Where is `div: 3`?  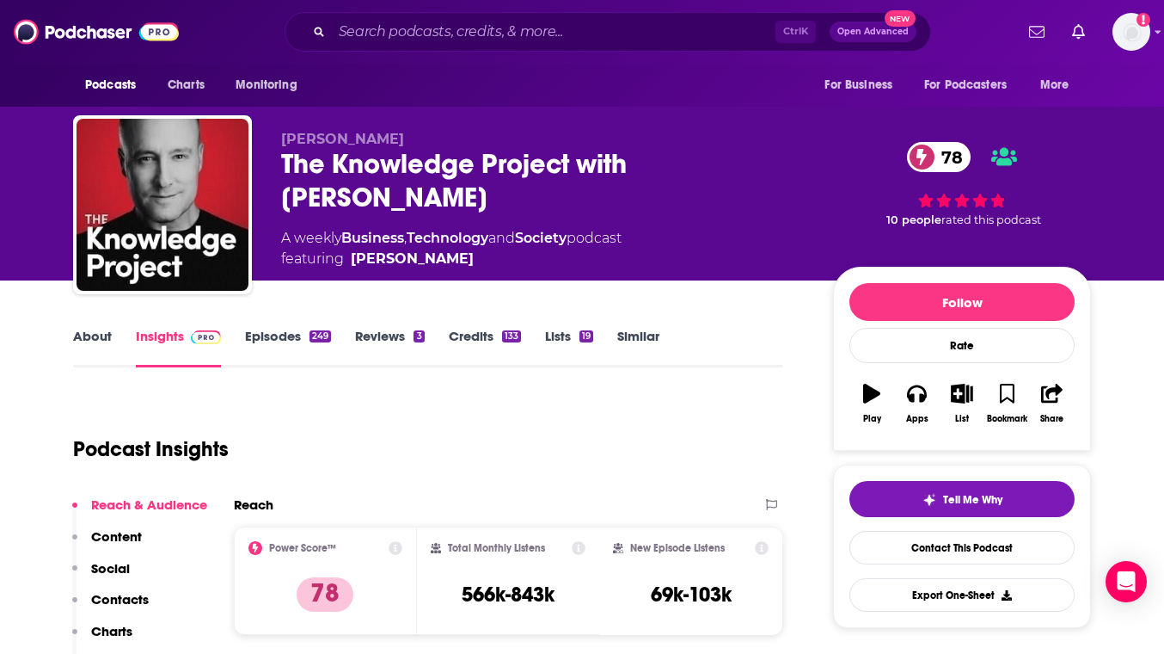
div: 3 is located at coordinates (419, 336).